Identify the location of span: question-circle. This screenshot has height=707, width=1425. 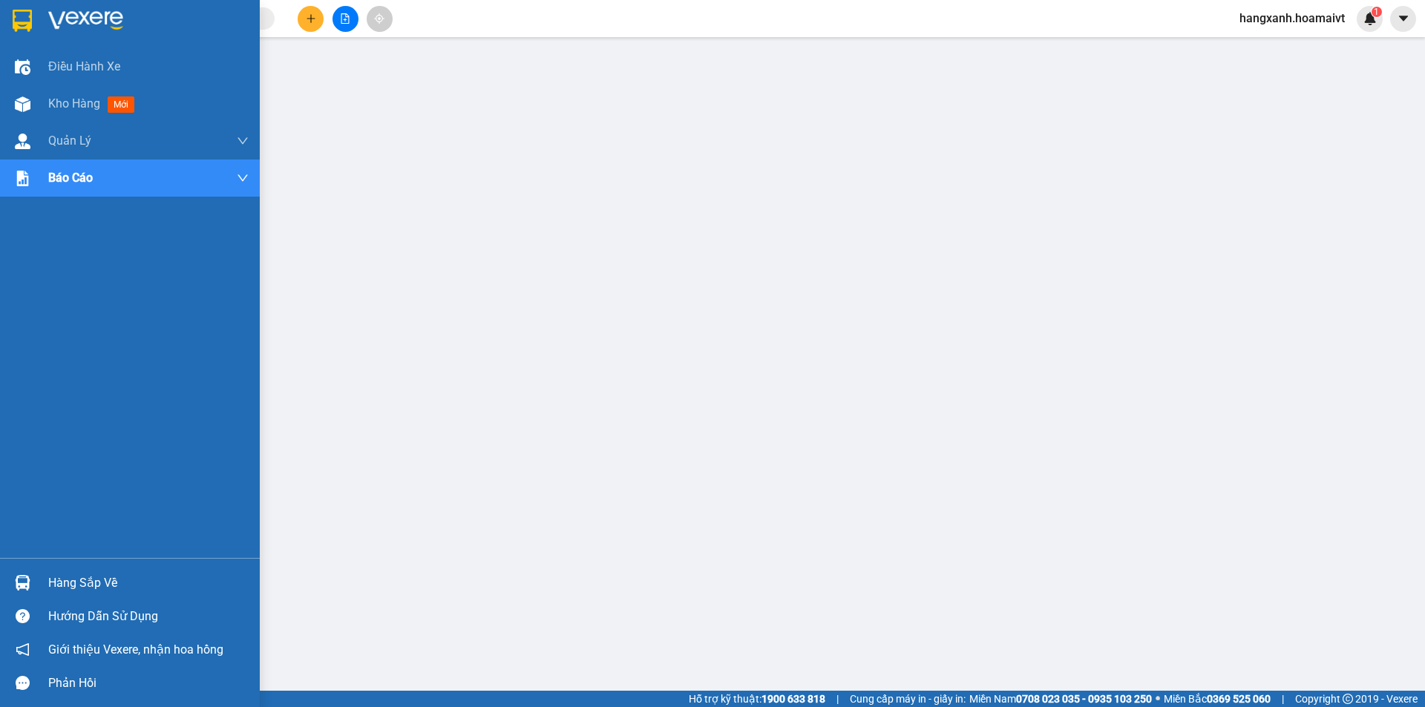
(22, 616).